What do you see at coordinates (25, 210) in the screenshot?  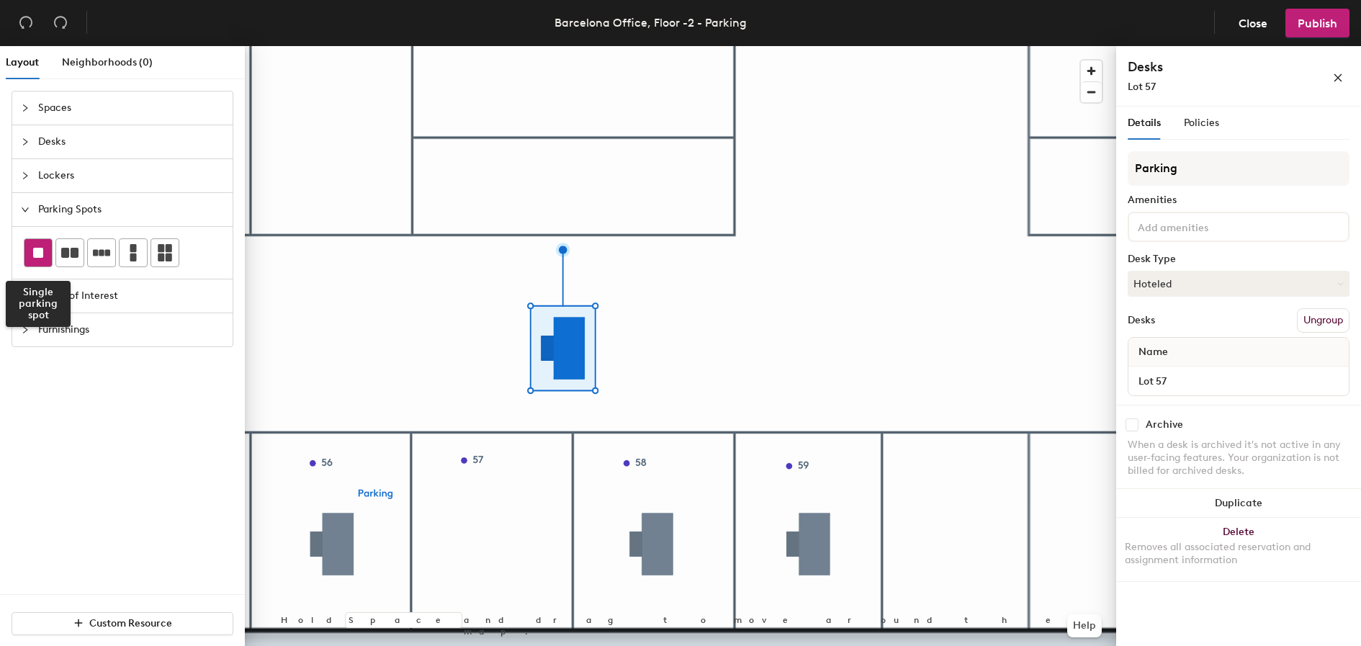 I see `span: expanded` at bounding box center [25, 210].